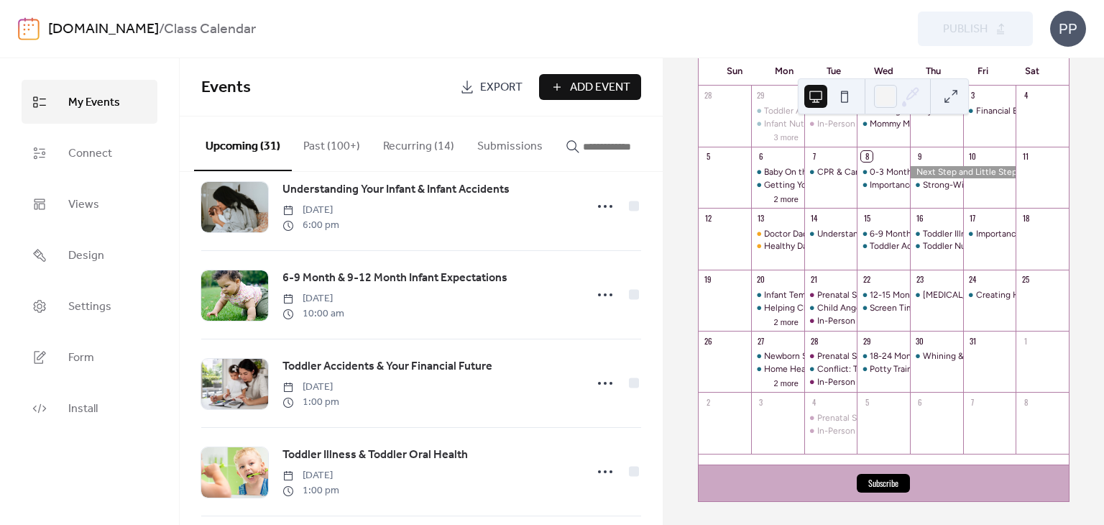  I want to click on div: Toddler Illness & Toddler Oral Health, so click(937, 234).